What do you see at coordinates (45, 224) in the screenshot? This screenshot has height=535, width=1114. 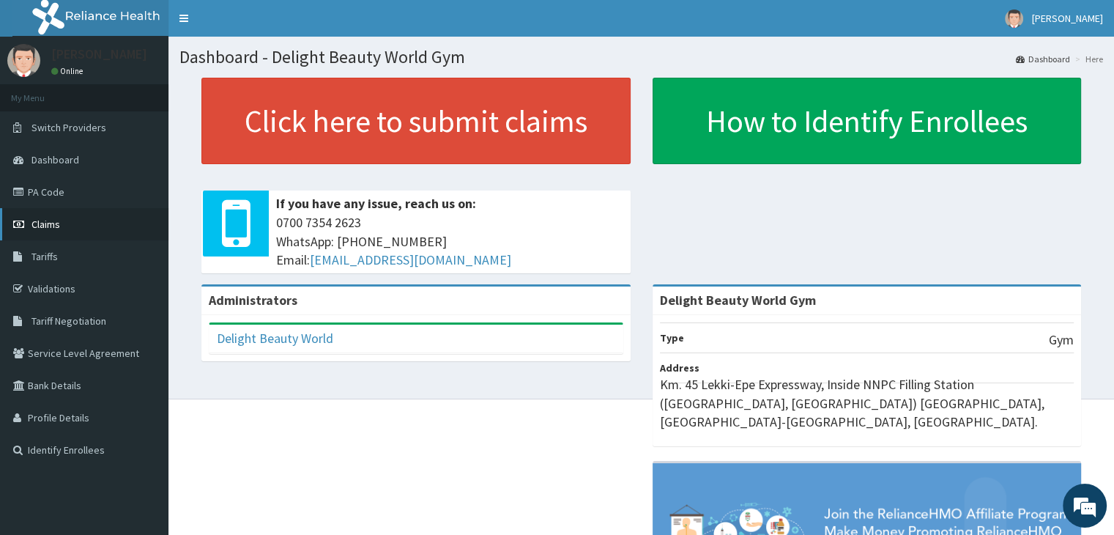 I see `span: Claims` at bounding box center [45, 224].